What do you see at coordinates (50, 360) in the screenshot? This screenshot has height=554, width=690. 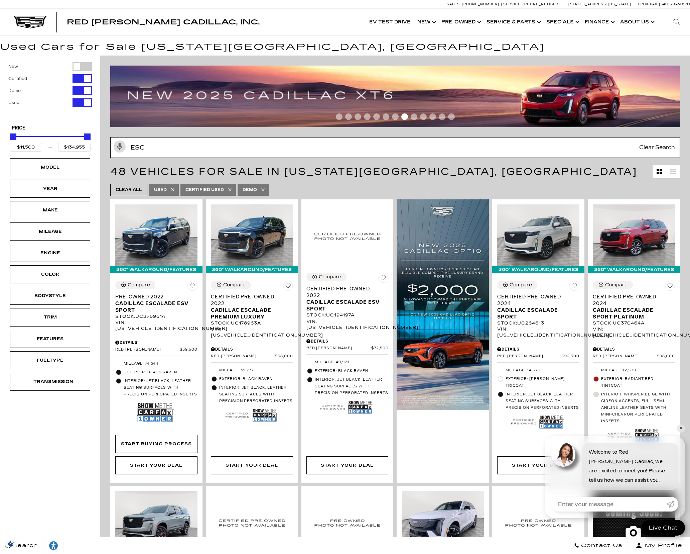 I see `div: Fueltype` at bounding box center [50, 360].